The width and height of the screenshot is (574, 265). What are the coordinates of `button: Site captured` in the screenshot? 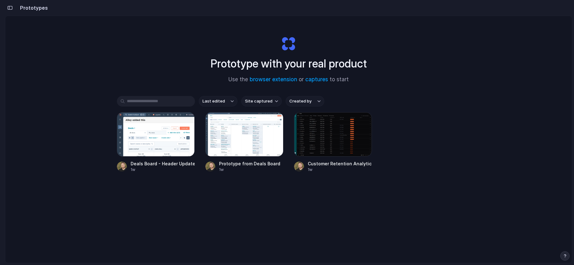 It's located at (261, 101).